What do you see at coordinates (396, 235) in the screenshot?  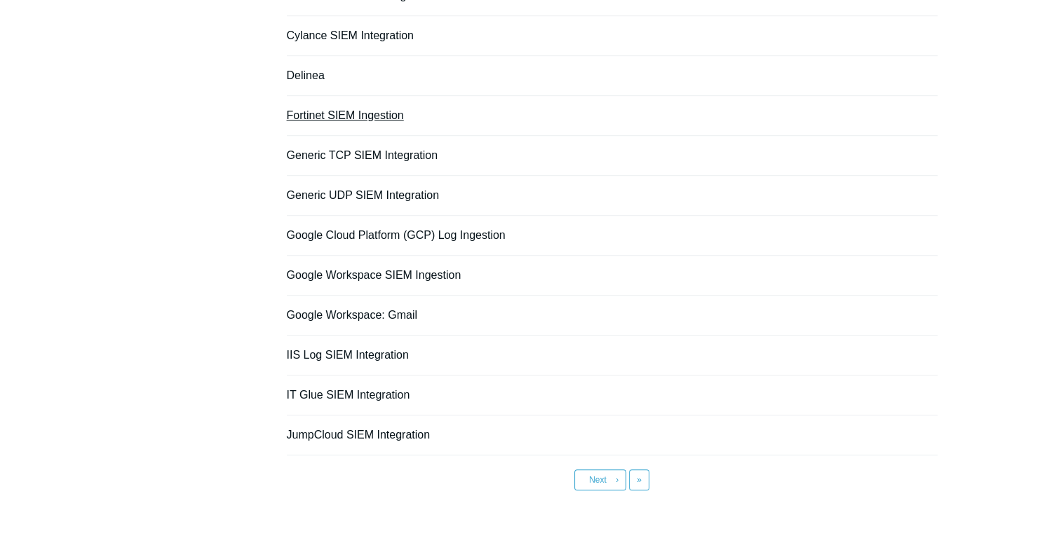 I see `a: Google Cloud Platform (GCP) Log Ingestion` at bounding box center [396, 235].